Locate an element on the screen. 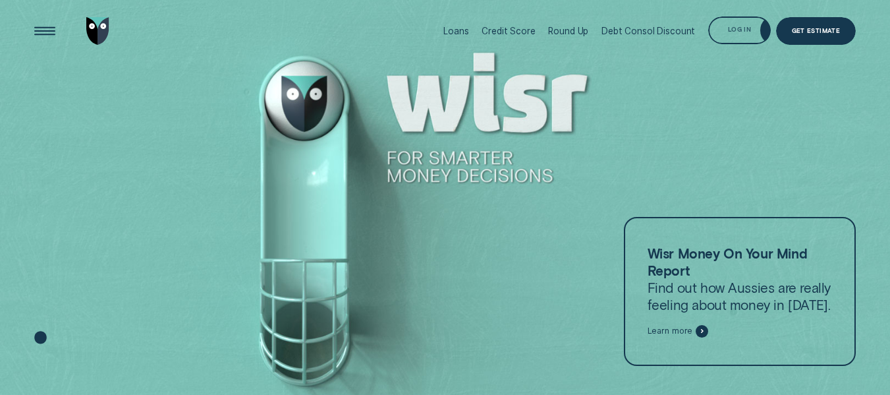 This screenshot has width=890, height=395. button: Log in is located at coordinates (739, 30).